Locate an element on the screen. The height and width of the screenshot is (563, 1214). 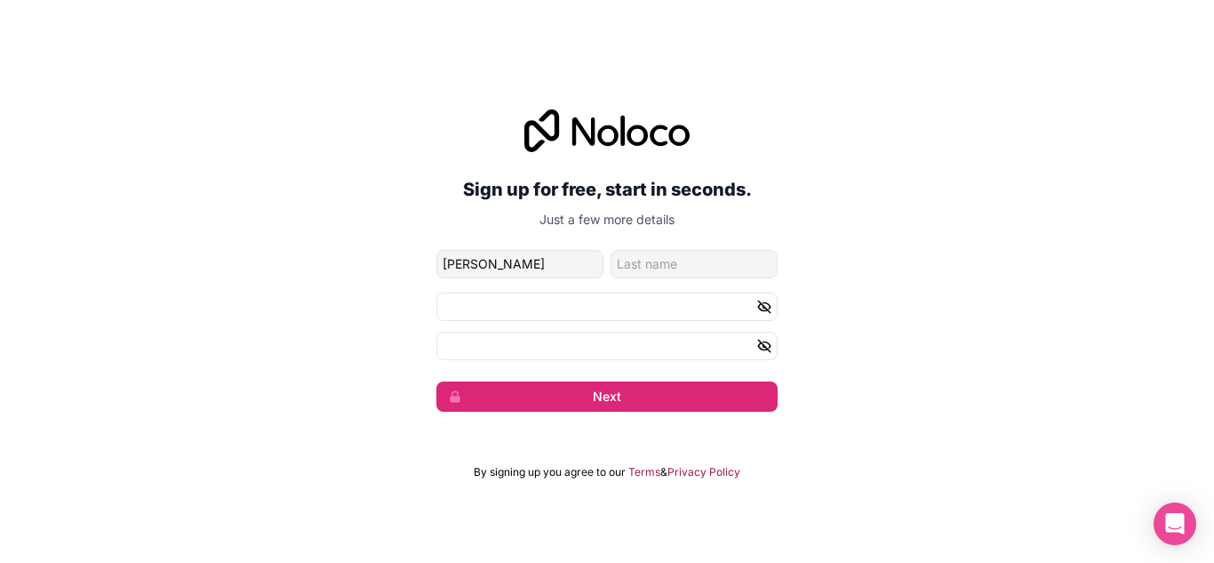
a: Terms is located at coordinates (645, 472).